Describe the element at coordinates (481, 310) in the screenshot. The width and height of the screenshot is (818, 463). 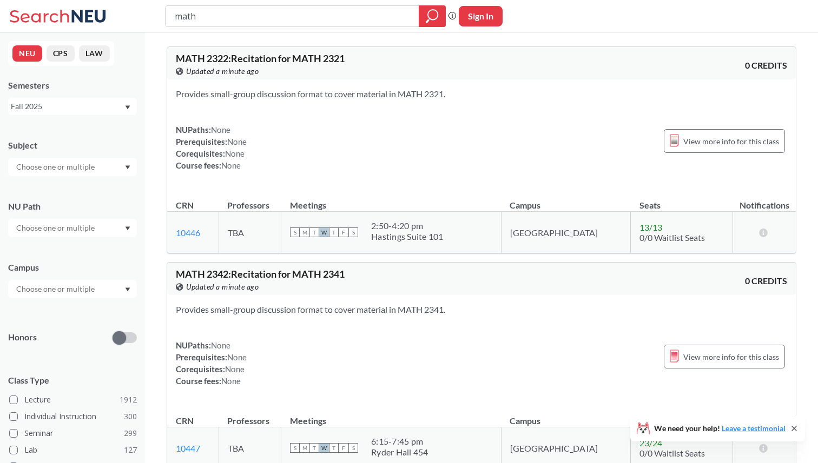
I see `section: Provides small-group discussion format to cover material in MATH 2341.` at that location.